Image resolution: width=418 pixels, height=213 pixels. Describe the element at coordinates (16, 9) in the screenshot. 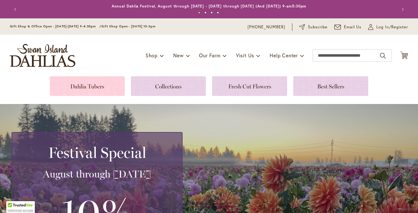

I see `button: Previous` at that location.